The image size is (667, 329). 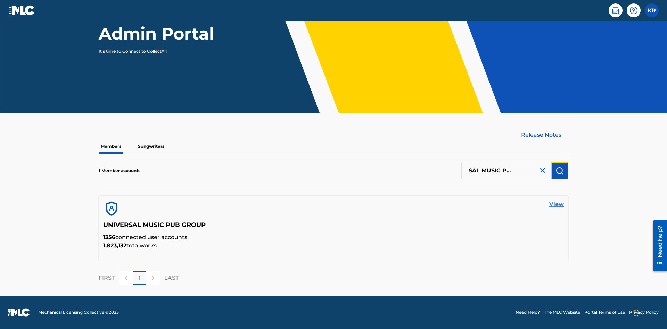 What do you see at coordinates (107, 278) in the screenshot?
I see `p: FIRST` at bounding box center [107, 278].